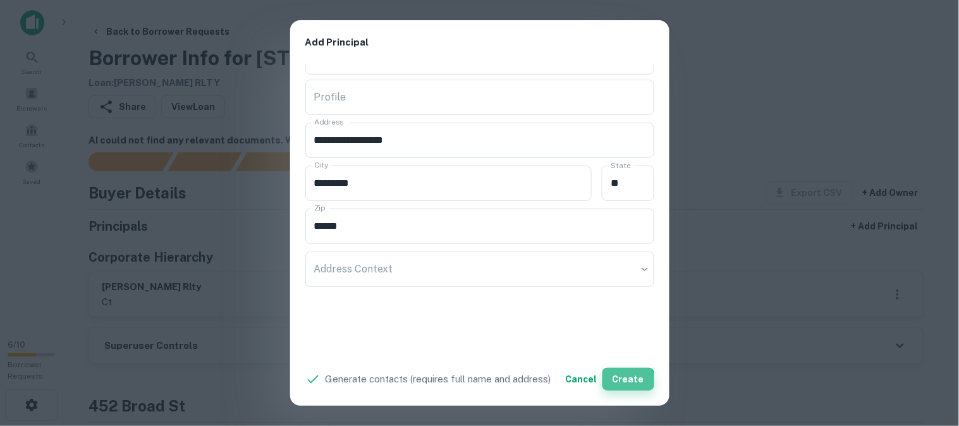 Image resolution: width=959 pixels, height=426 pixels. What do you see at coordinates (321, 165) in the screenshot?
I see `label: City` at bounding box center [321, 165].